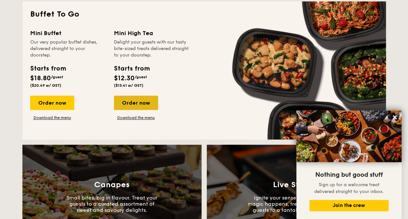 Image resolution: width=408 pixels, height=219 pixels. What do you see at coordinates (349, 175) in the screenshot?
I see `span: Nothing but good stuff` at bounding box center [349, 175].